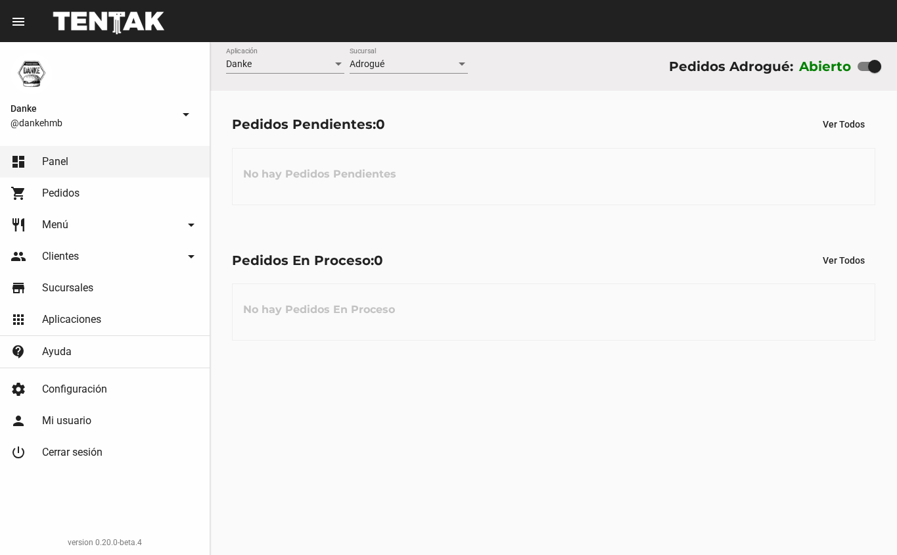 This screenshot has height=555, width=897. Describe the element at coordinates (68, 288) in the screenshot. I see `span: Sucursales` at that location.